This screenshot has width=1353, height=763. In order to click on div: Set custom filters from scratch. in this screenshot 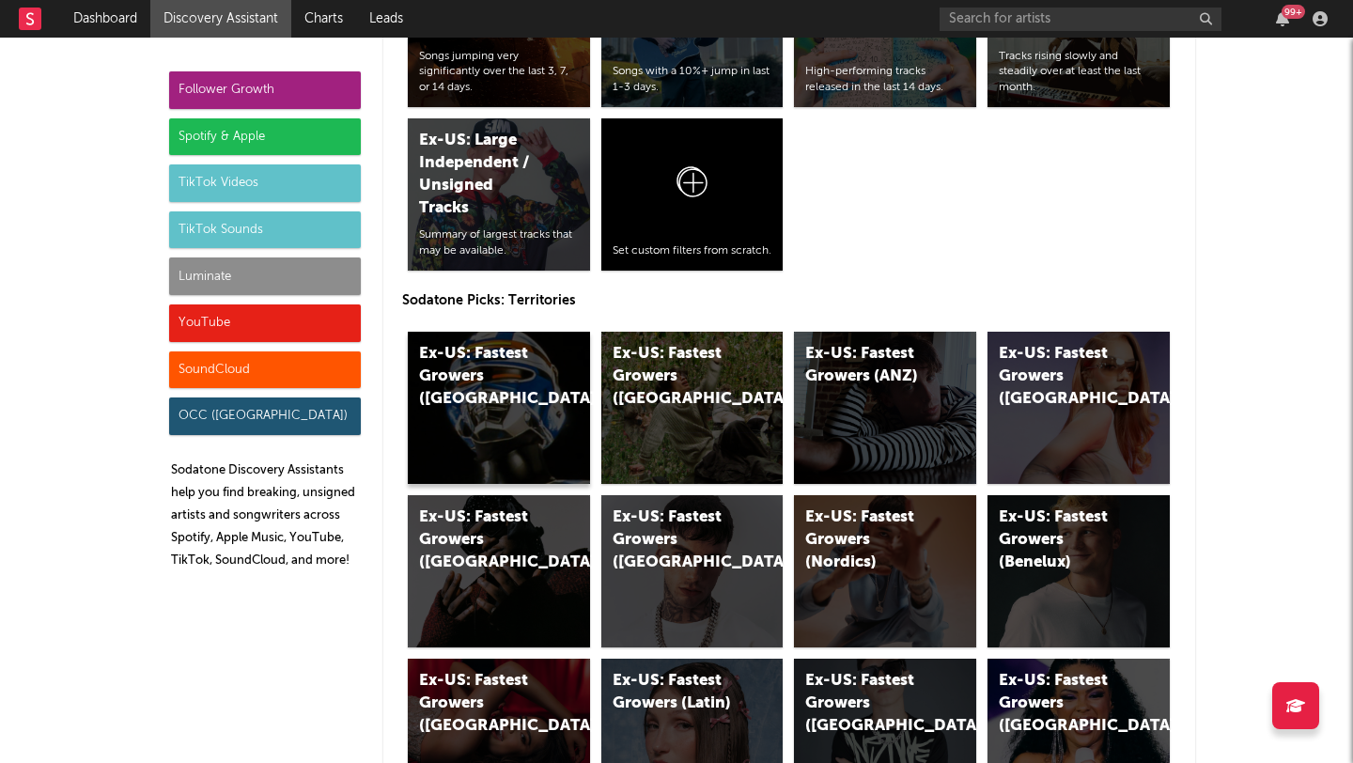, I will do `click(692, 251)`.